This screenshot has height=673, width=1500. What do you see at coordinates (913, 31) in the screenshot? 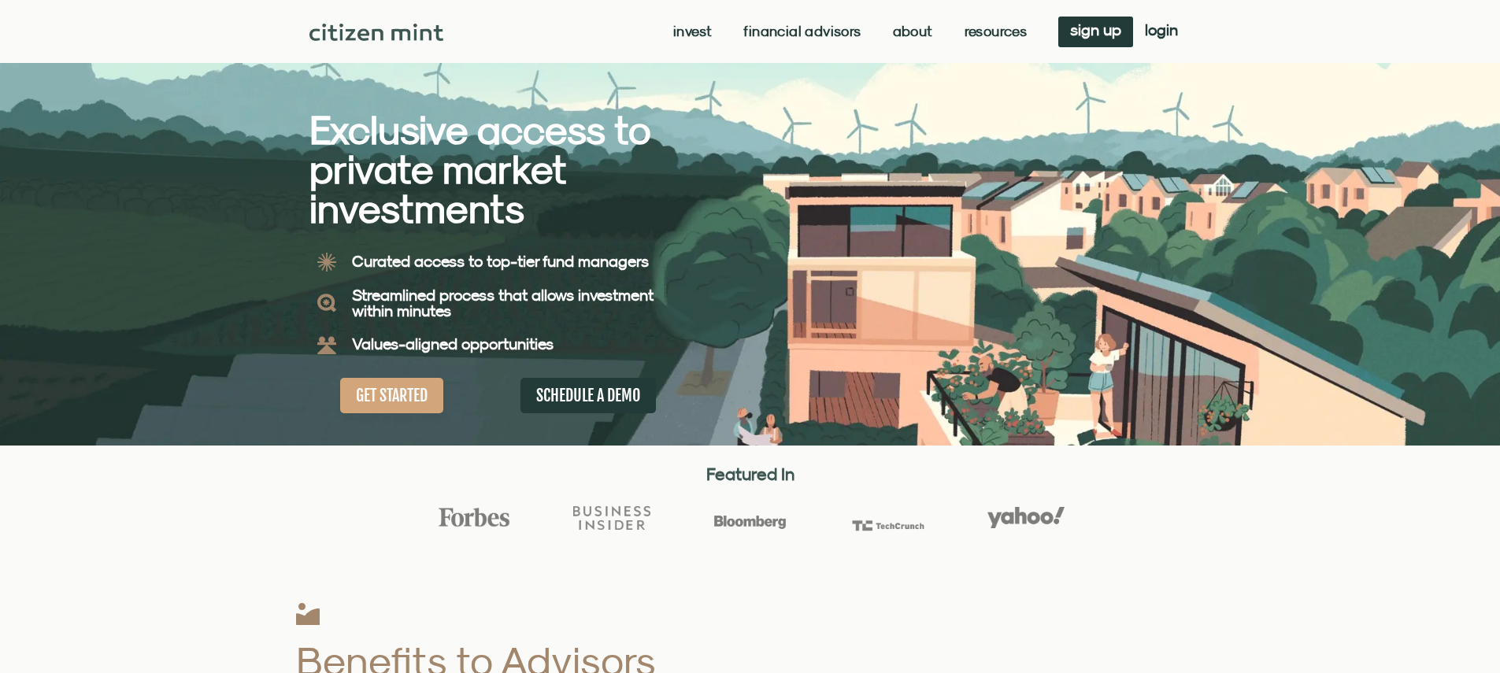
I see `a: About` at bounding box center [913, 31].